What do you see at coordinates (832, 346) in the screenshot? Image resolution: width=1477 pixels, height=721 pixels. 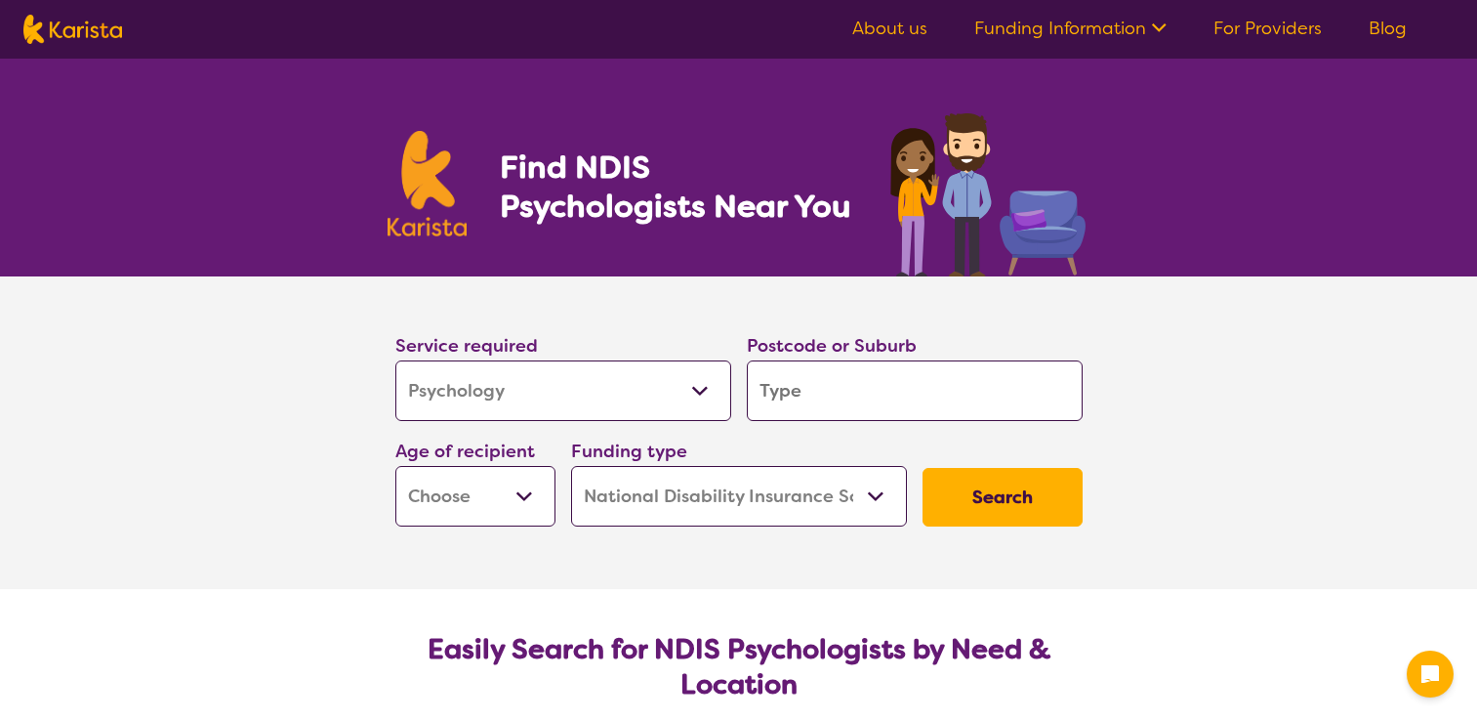 I see `label: Postcode or Suburb` at bounding box center [832, 346].